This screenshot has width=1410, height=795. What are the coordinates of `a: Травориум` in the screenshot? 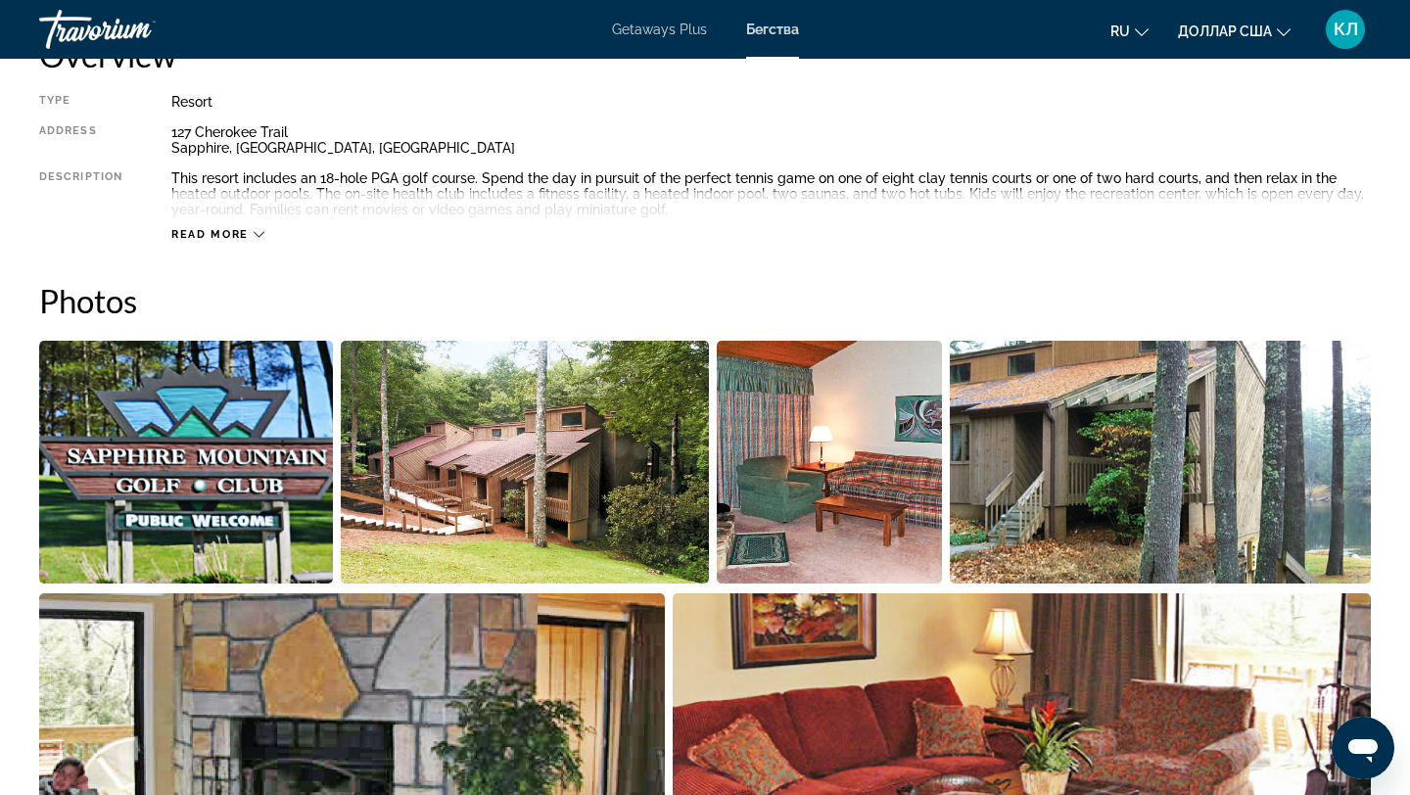 It's located at (137, 29).